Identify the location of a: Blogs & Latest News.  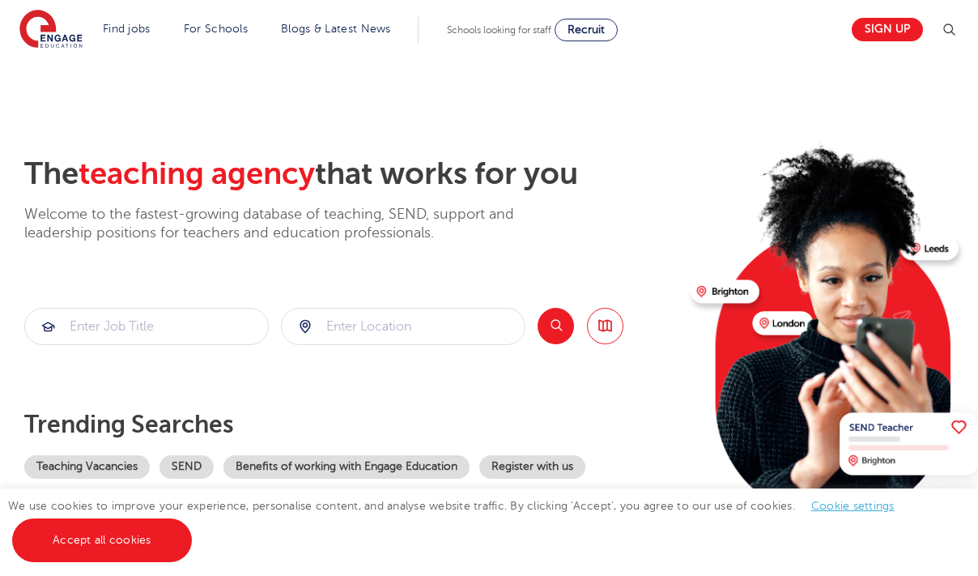
(336, 28).